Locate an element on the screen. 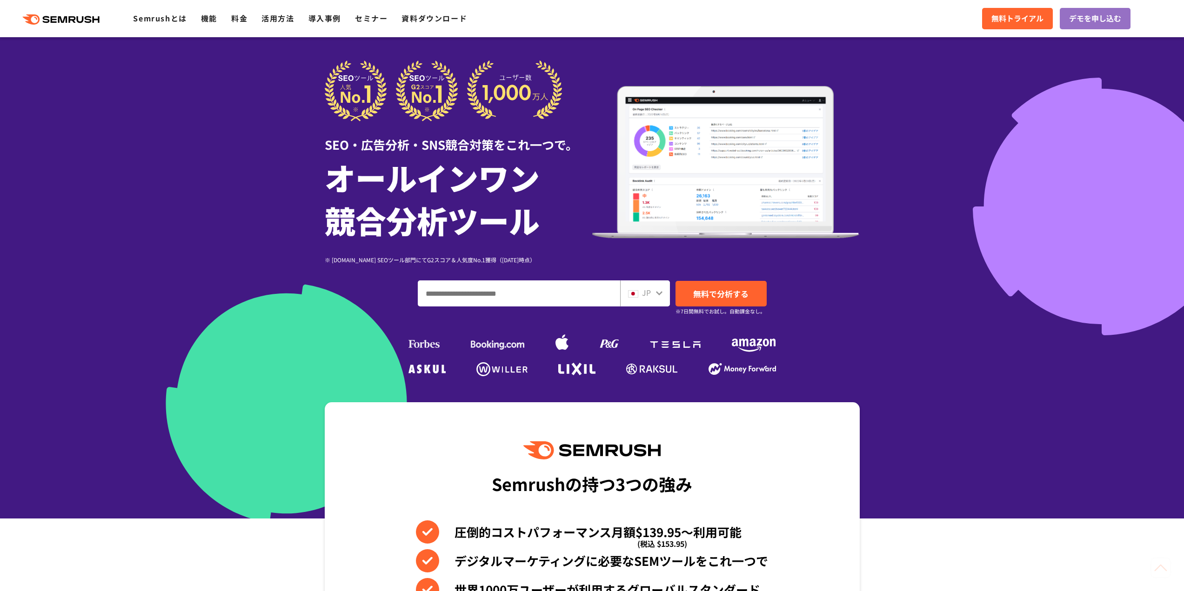 The width and height of the screenshot is (1184, 591). span: (税込 $153.95) is located at coordinates (662, 544).